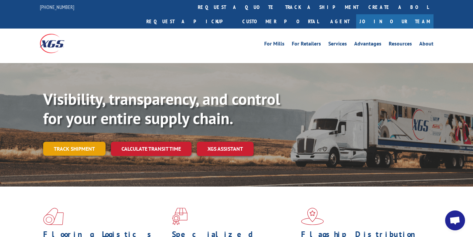  I want to click on a: For Retailers, so click(306, 45).